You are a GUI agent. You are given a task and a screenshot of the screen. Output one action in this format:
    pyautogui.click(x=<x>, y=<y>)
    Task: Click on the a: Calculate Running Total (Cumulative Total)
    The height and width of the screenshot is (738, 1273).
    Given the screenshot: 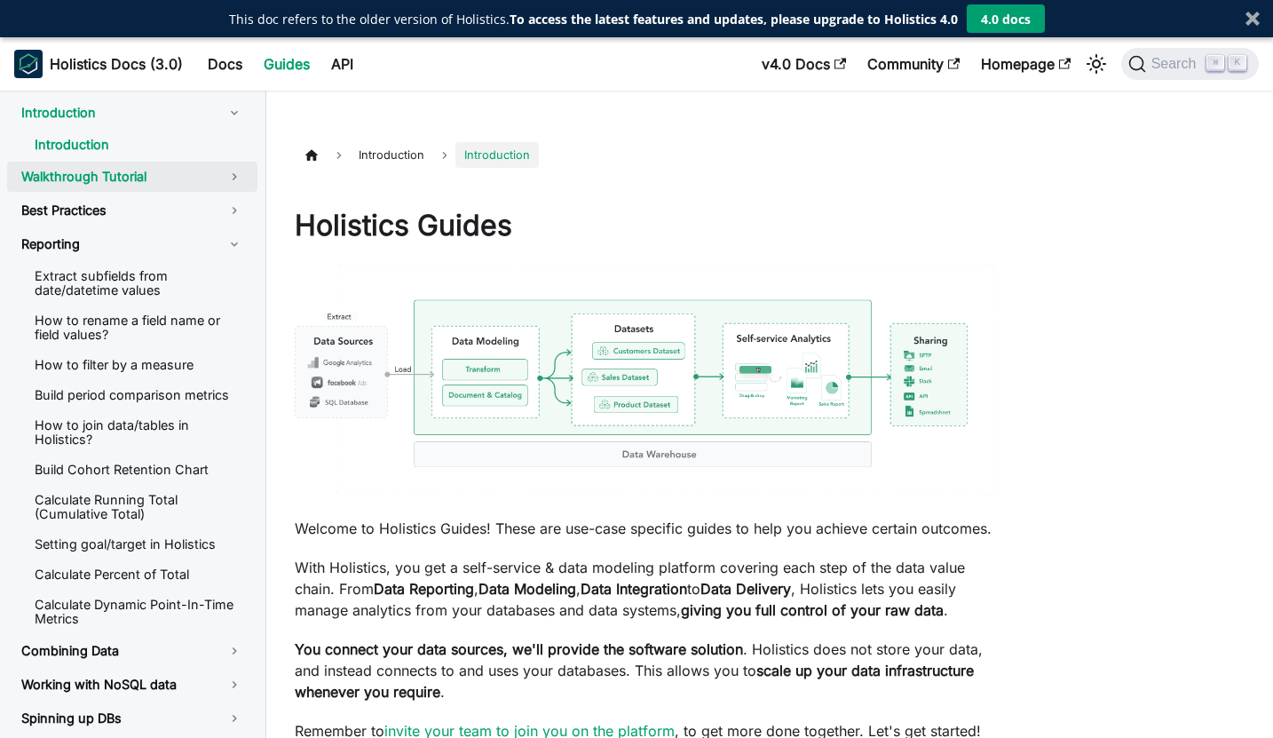 What is the action you would take?
    pyautogui.click(x=138, y=507)
    